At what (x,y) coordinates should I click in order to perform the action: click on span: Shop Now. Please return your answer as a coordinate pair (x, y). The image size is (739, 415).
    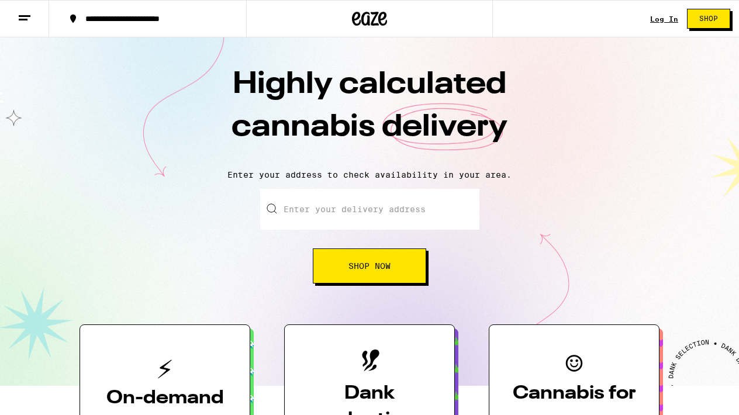
    Looking at the image, I should click on (369, 266).